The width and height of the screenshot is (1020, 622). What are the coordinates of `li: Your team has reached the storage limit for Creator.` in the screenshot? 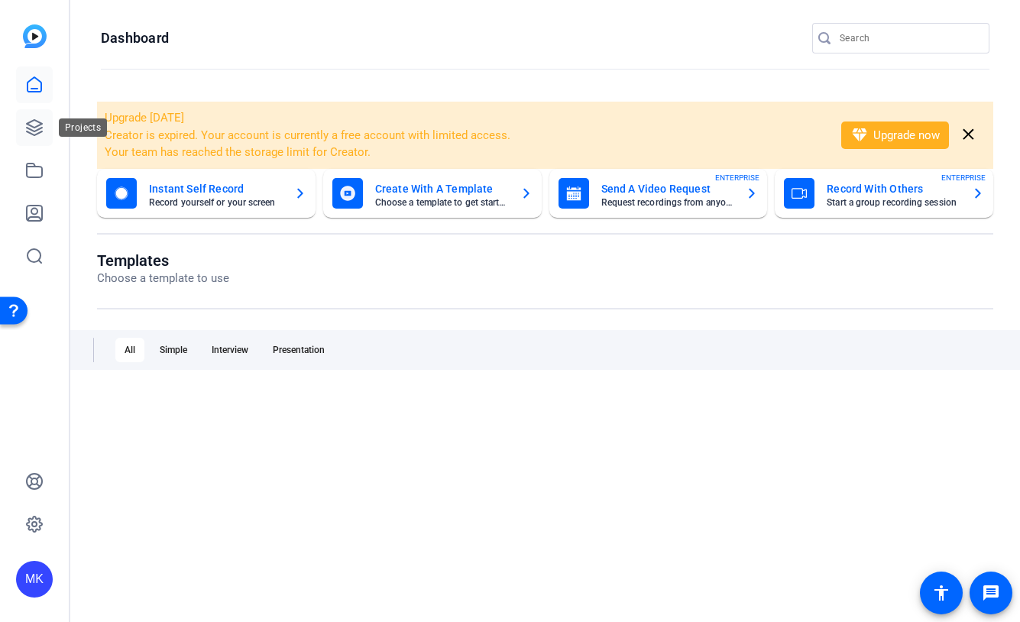 It's located at (463, 152).